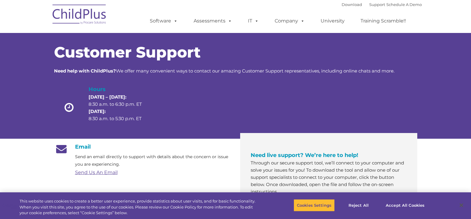  What do you see at coordinates (290, 21) in the screenshot?
I see `a: Company` at bounding box center [290, 21].